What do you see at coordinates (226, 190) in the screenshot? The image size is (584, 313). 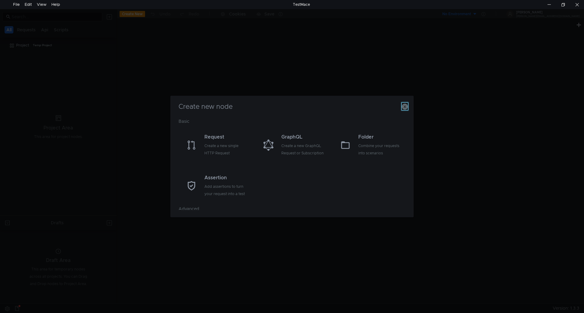 I see `div: Add assertions to turn your request into a test` at bounding box center [226, 190].